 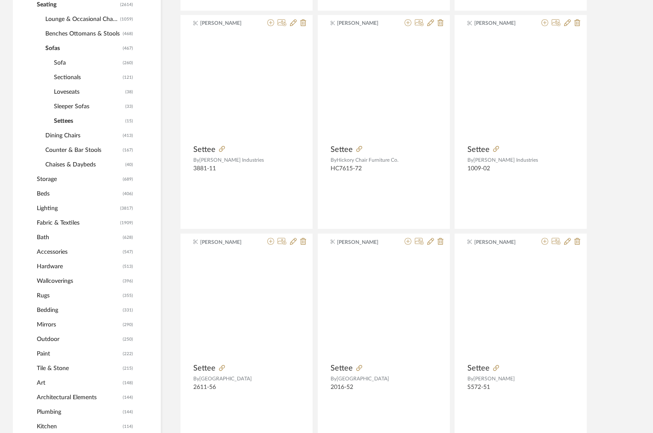 I want to click on span: Architectural Elements, so click(x=79, y=397).